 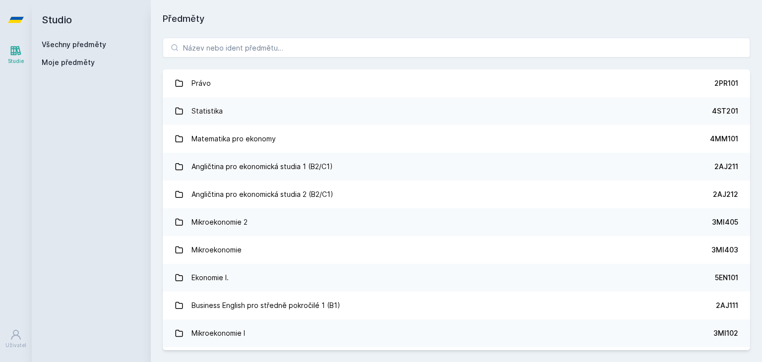 I want to click on div: Angličtina pro ekonomická studia 2 (B2/C1), so click(x=263, y=195).